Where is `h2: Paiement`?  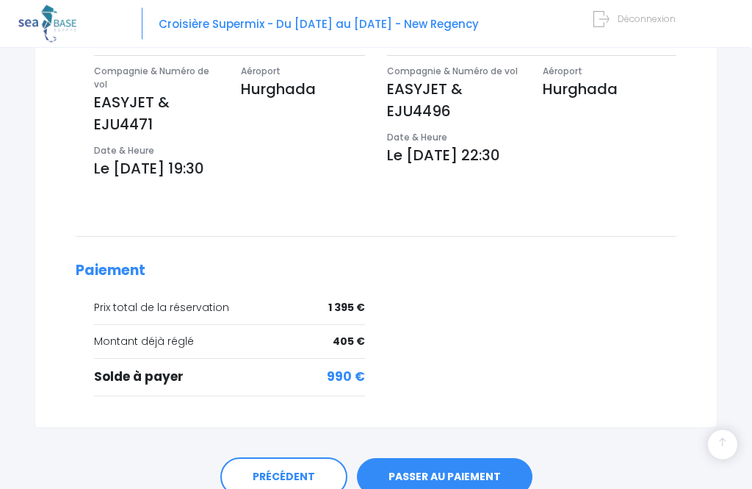 h2: Paiement is located at coordinates (376, 271).